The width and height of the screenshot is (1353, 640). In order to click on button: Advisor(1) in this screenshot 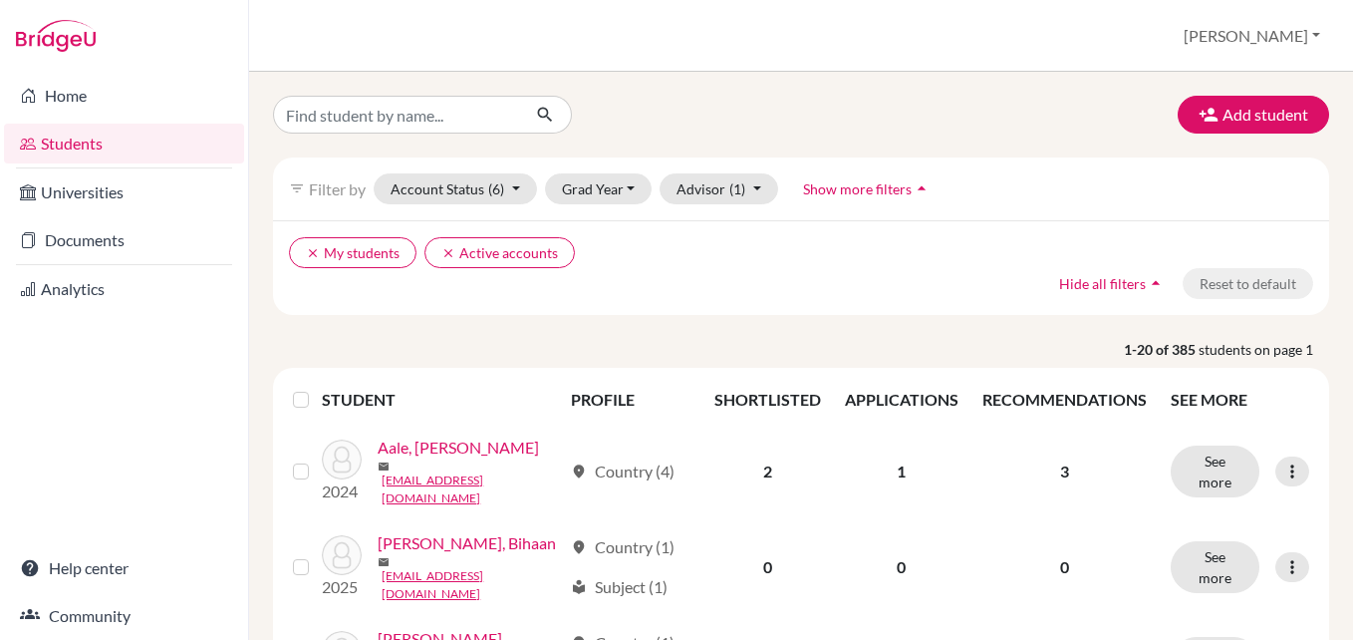, I will do `click(718, 188)`.